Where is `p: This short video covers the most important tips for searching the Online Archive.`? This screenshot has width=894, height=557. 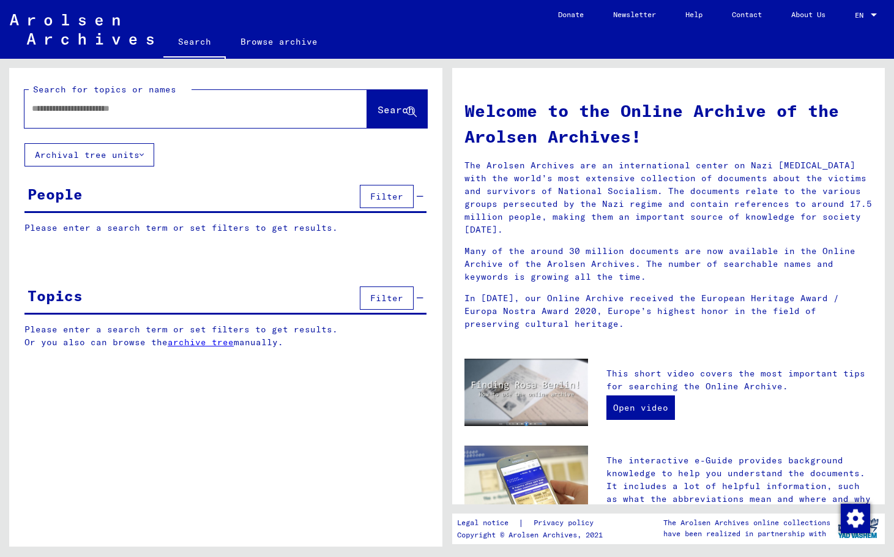 p: This short video covers the most important tips for searching the Online Archive. is located at coordinates (739, 380).